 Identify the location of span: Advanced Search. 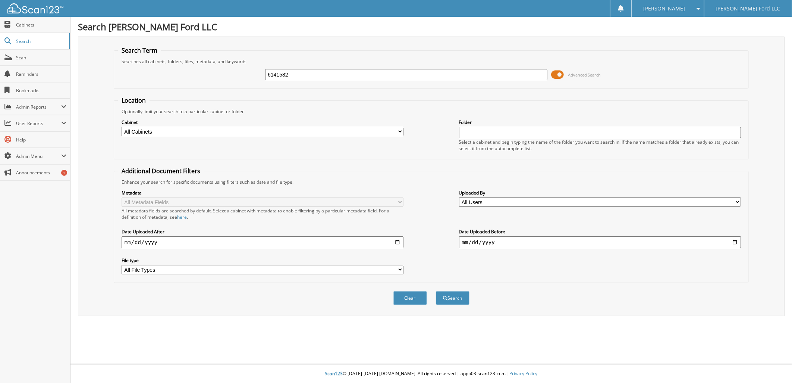
(585, 75).